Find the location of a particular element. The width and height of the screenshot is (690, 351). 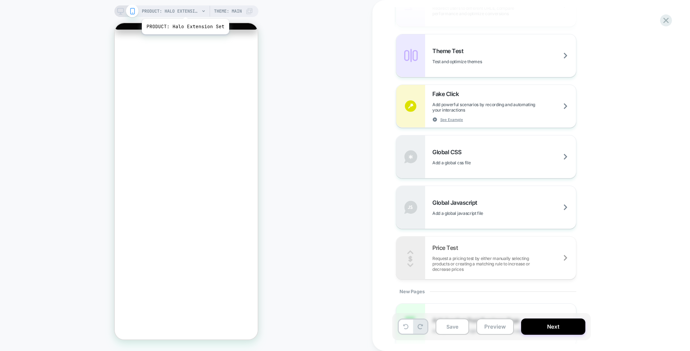

span: Add powerful scenarios by recording and automating your interactions is located at coordinates (504, 107).